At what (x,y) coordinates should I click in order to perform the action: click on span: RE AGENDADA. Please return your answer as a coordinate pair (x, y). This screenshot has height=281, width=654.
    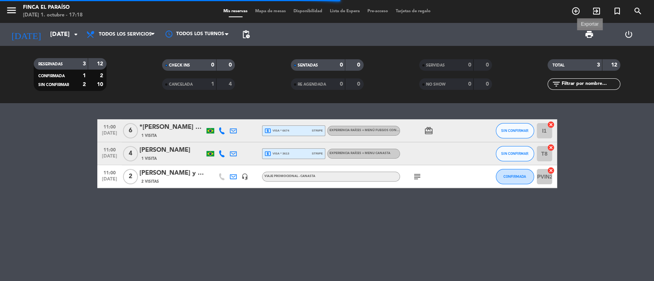
    Looking at the image, I should click on (312, 85).